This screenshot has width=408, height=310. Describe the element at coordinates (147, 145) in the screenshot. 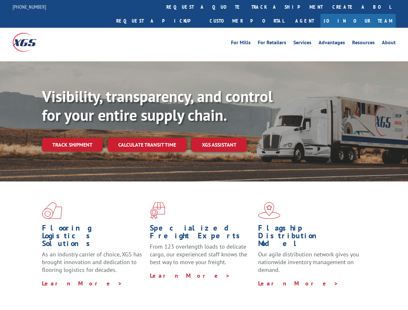

I see `a: Calculate transit time` at that location.